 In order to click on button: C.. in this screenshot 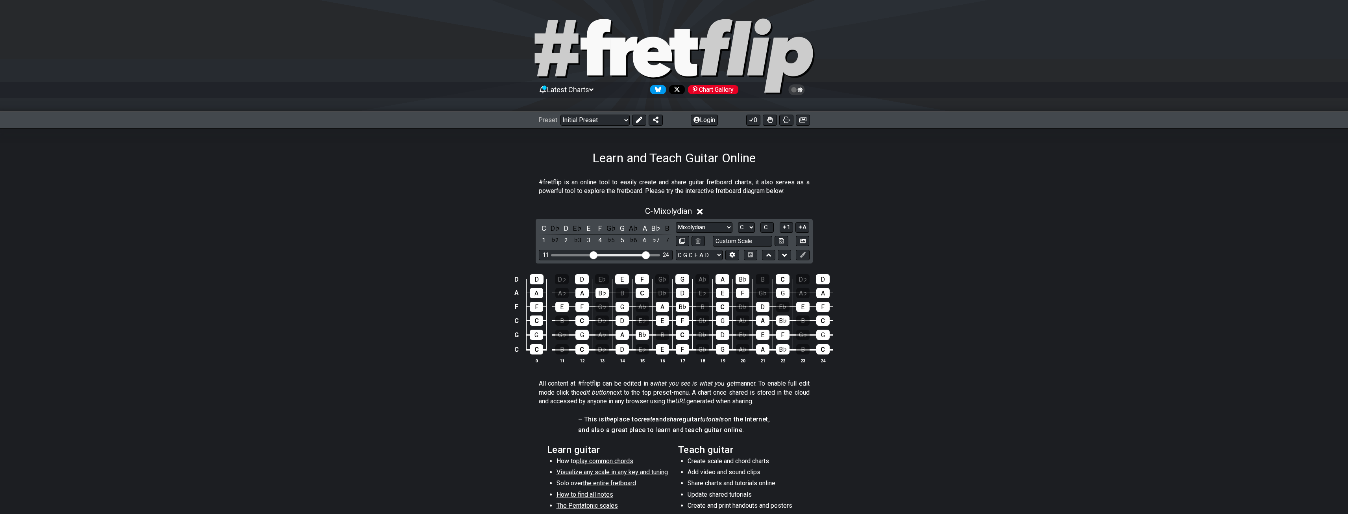, I will do `click(767, 227)`.